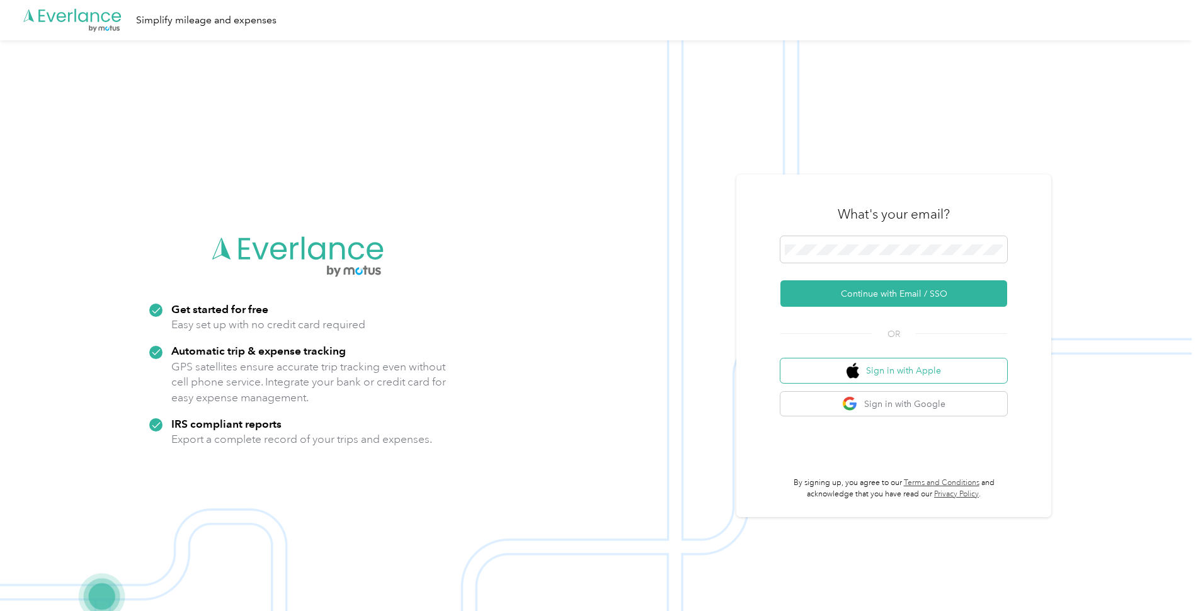 This screenshot has height=611, width=1198. I want to click on span: OR, so click(894, 334).